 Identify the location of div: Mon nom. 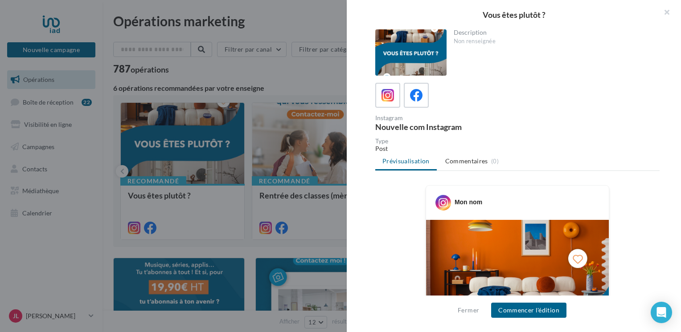
(468, 202).